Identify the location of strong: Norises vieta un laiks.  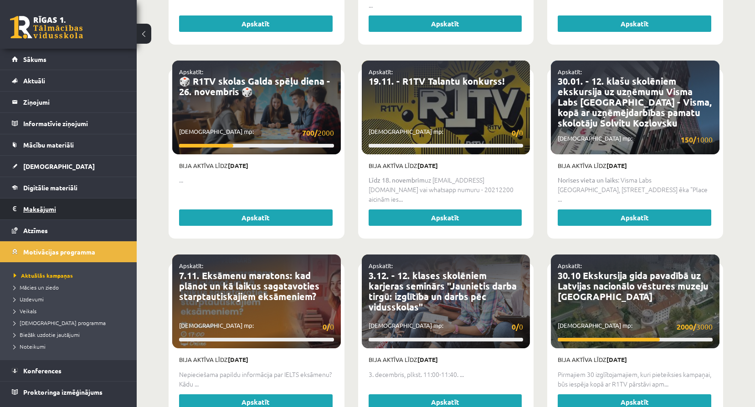
(588, 180).